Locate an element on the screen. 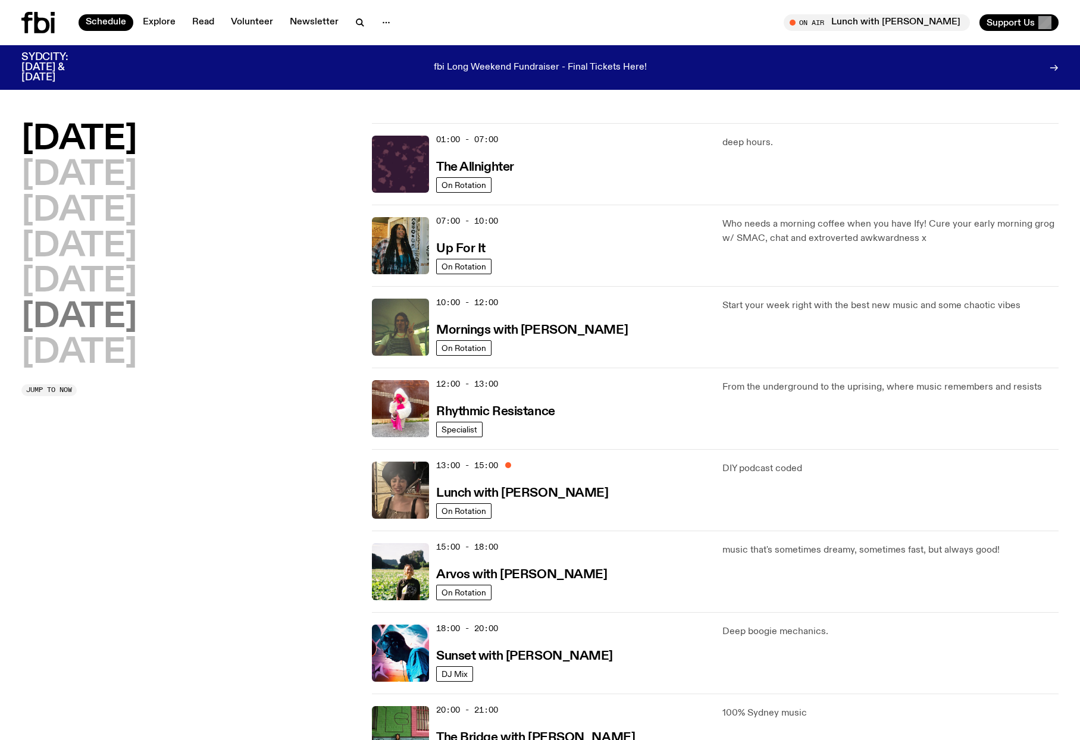 This screenshot has height=740, width=1080. a: Specialist is located at coordinates (459, 430).